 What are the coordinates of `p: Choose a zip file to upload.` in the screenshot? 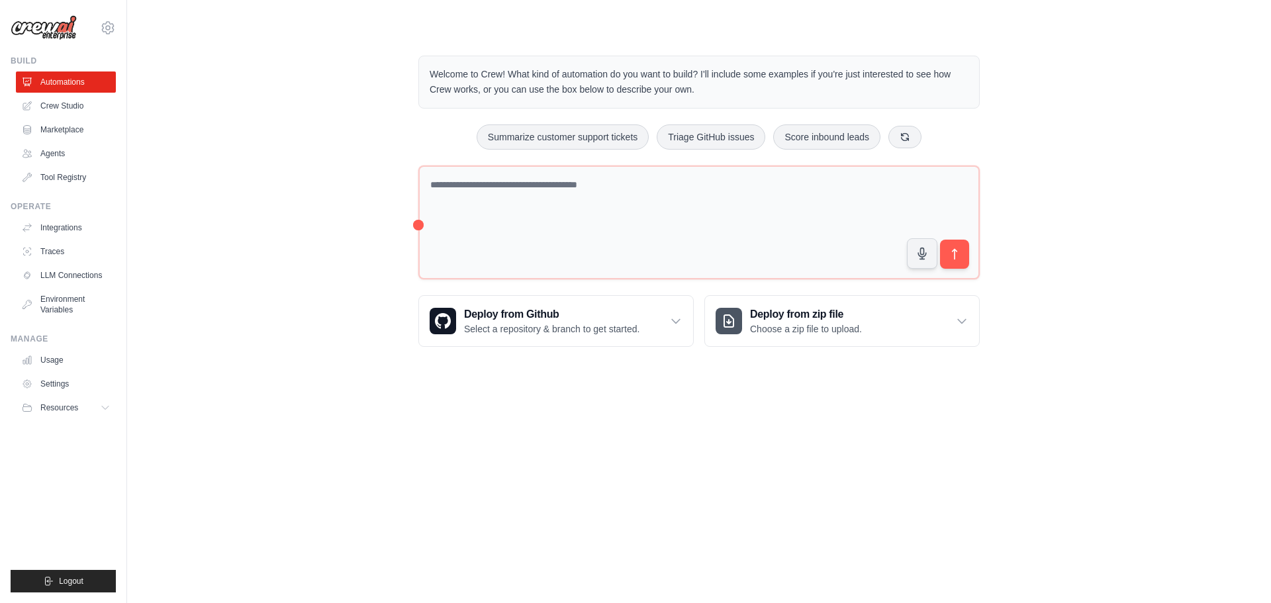 It's located at (806, 329).